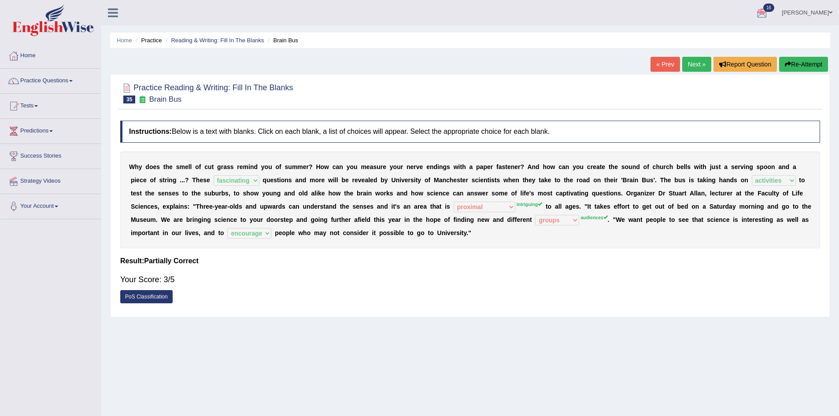  Describe the element at coordinates (51, 130) in the screenshot. I see `a: Predictions` at that location.